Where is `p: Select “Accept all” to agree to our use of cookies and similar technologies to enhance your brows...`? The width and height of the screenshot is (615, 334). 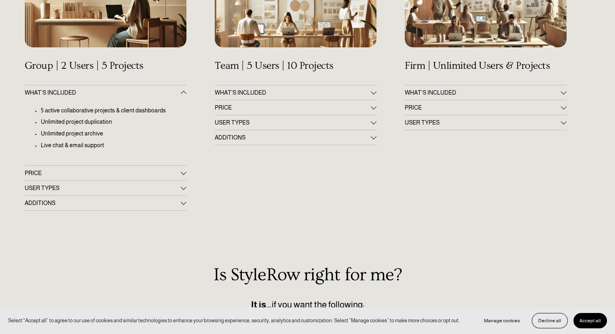
p: Select “Accept all” to agree to our use of cookies and similar technologies to enhance your brows... is located at coordinates (234, 320).